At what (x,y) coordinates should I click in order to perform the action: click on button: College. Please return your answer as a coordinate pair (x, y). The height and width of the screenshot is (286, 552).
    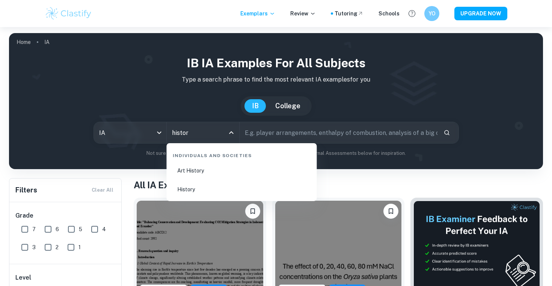
    Looking at the image, I should click on (287, 106).